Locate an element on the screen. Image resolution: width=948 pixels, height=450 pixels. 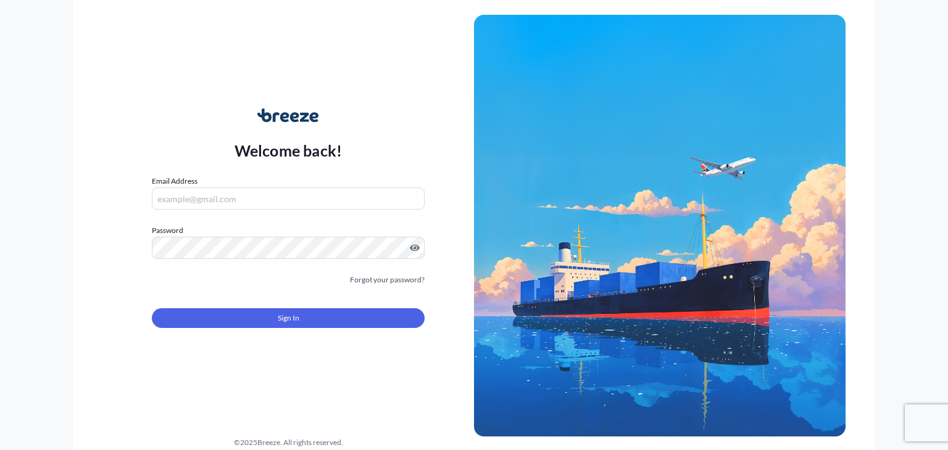
button: Sign In is located at coordinates (288, 318).